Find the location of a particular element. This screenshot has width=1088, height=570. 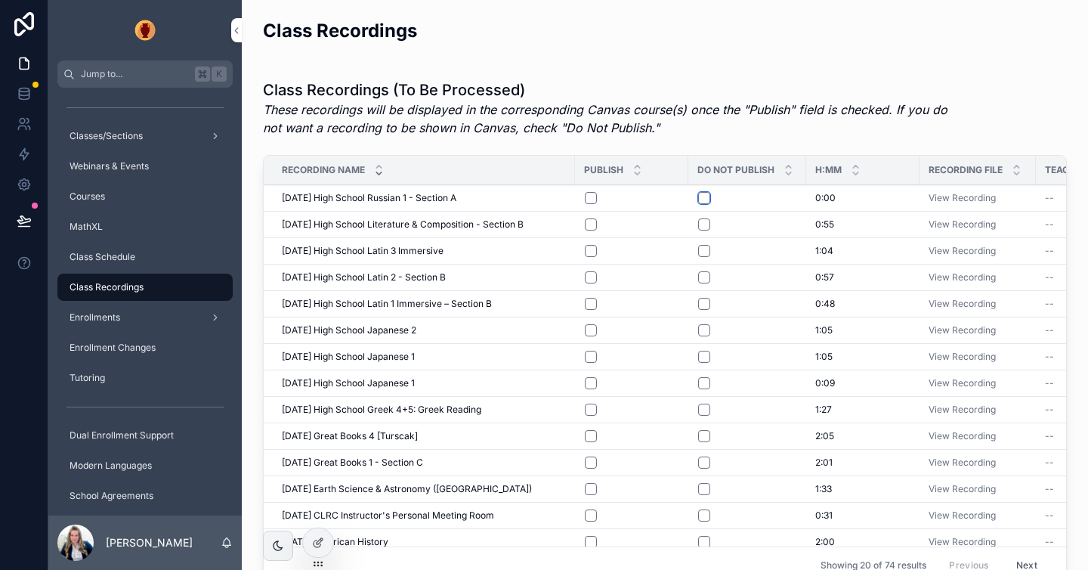

span: K is located at coordinates (219, 74).